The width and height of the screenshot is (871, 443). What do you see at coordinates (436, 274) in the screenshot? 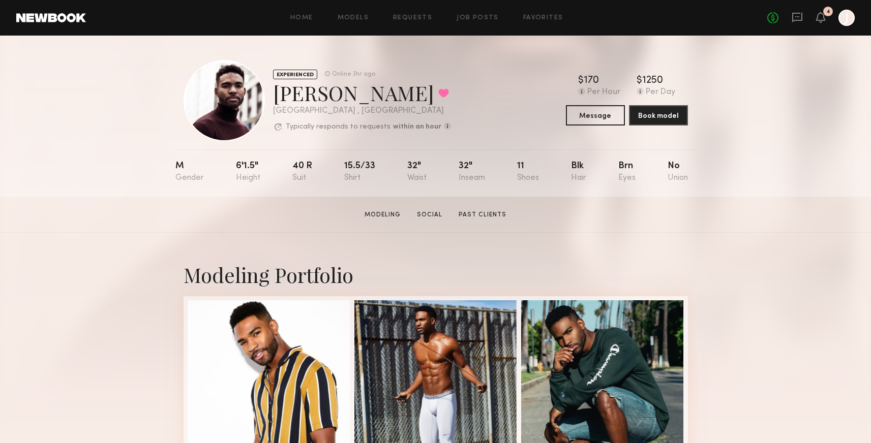
I see `div: Modeling Portfolio` at bounding box center [436, 274].